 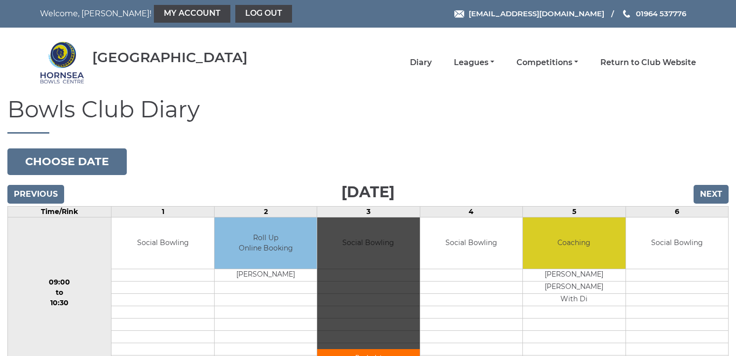 What do you see at coordinates (626, 14) in the screenshot?
I see `img: Phone us` at bounding box center [626, 14].